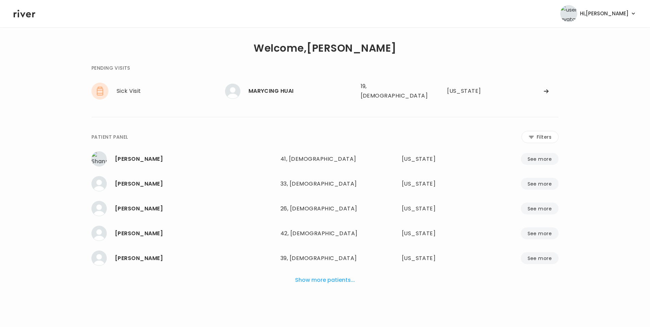 Image resolution: width=650 pixels, height=327 pixels. What do you see at coordinates (99, 258) in the screenshot?
I see `img: Elizabeth Hernandez` at bounding box center [99, 258].